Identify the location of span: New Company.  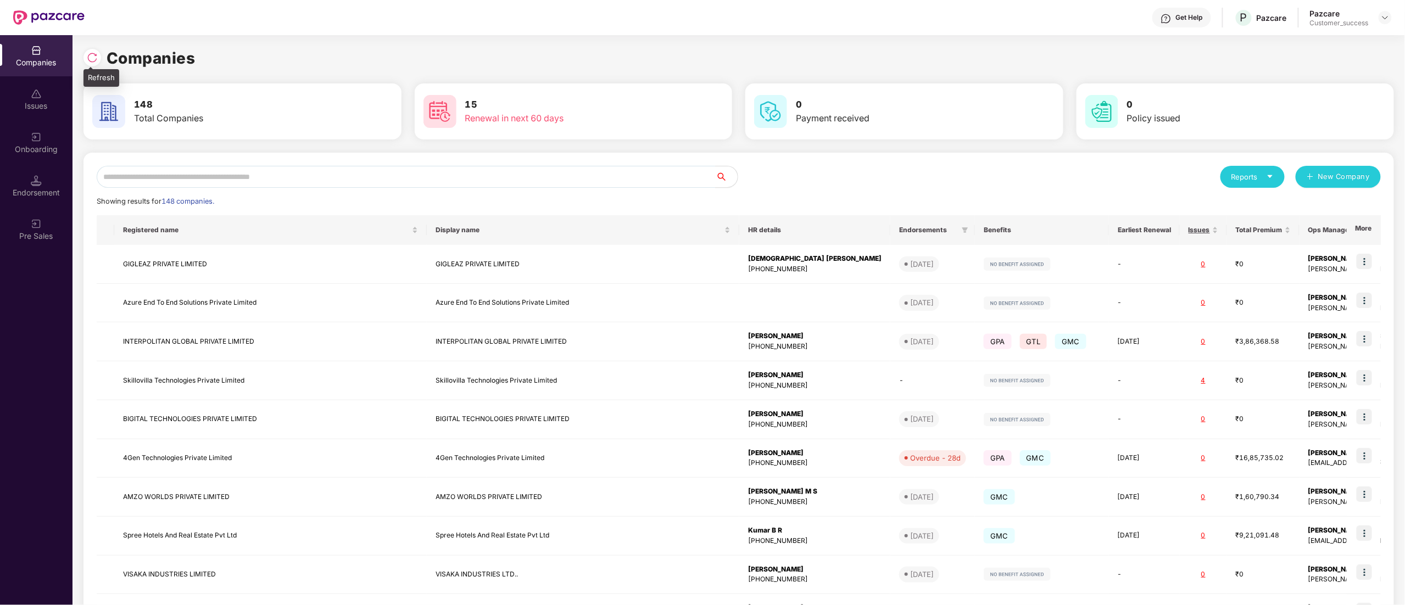
(1344, 177).